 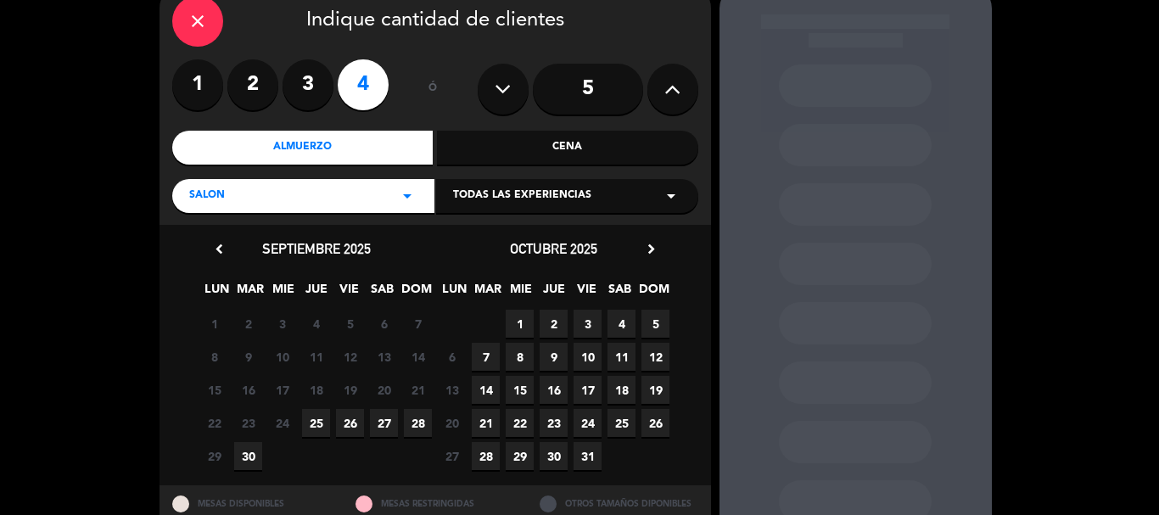 I want to click on i: chevron_left, so click(x=219, y=249).